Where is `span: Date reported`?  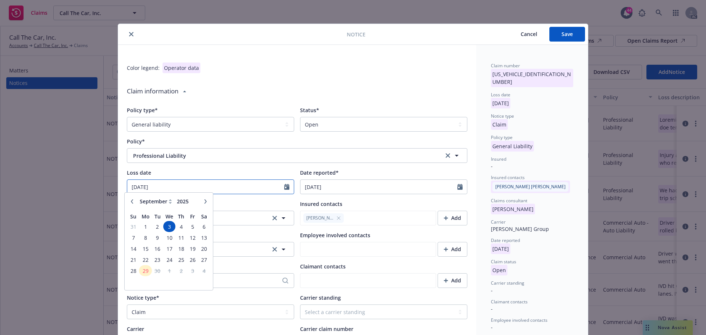
span: Date reported is located at coordinates (505, 240).